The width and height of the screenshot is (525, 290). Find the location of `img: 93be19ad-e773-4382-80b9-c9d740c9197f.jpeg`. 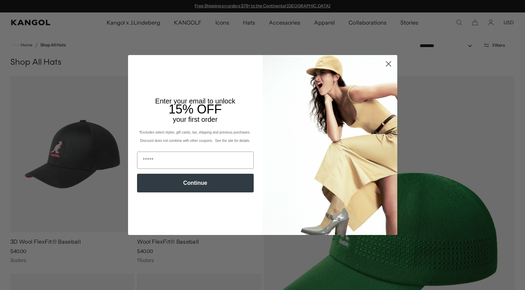

img: 93be19ad-e773-4382-80b9-c9d740c9197f.jpeg is located at coordinates (330, 145).